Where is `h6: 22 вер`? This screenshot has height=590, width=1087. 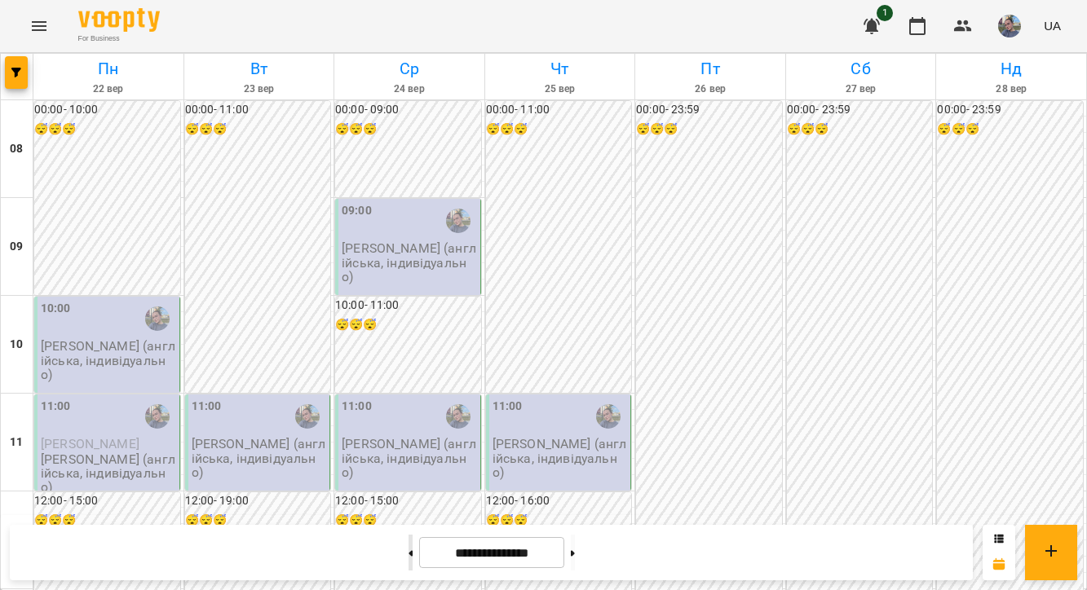
h6: 22 вер is located at coordinates (108, 89).